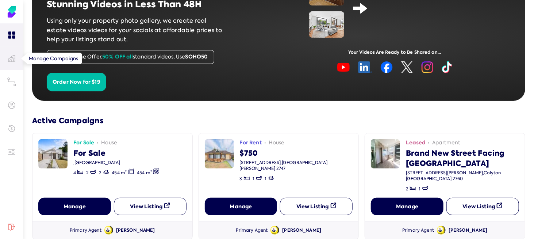 This screenshot has width=534, height=239. I want to click on span: SOHO50, so click(197, 57).